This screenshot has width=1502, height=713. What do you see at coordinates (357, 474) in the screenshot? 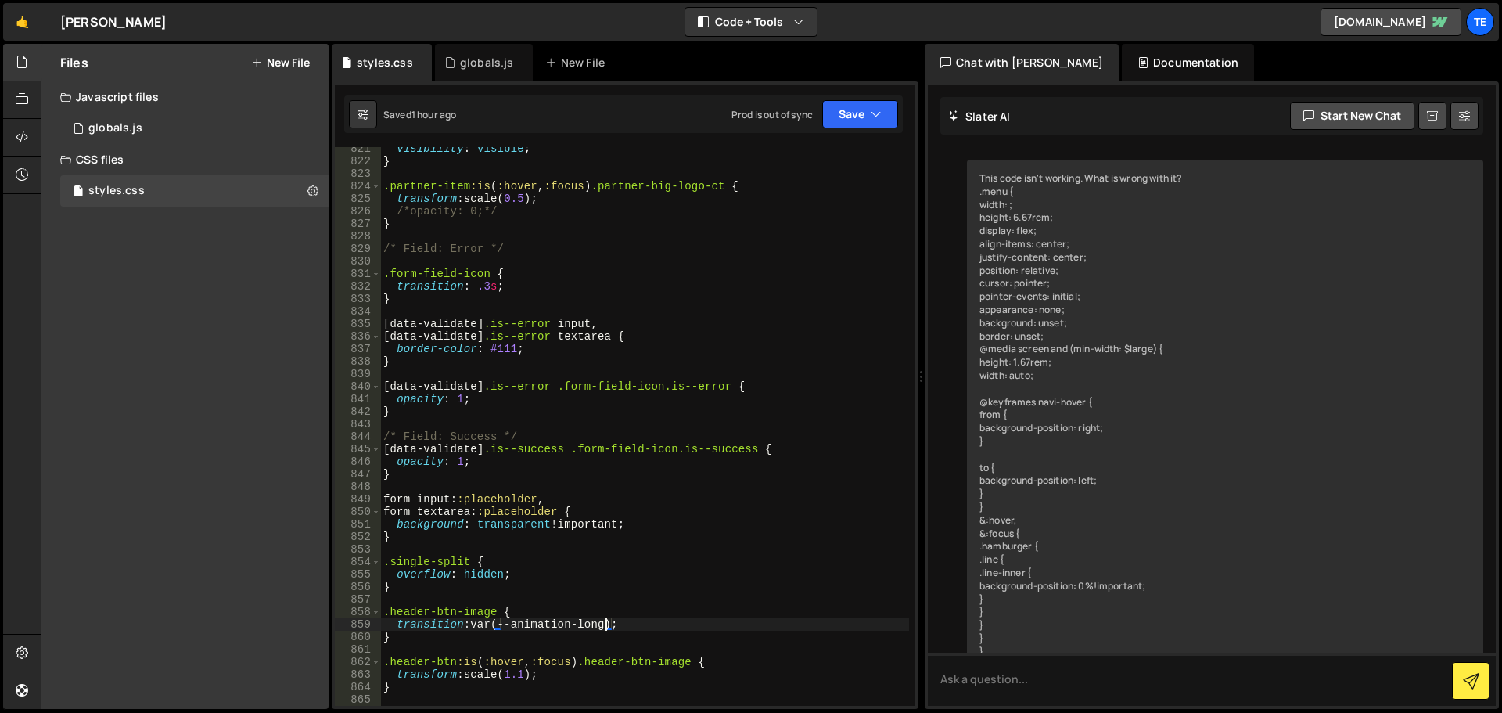
I see `div: 847` at bounding box center [357, 474].